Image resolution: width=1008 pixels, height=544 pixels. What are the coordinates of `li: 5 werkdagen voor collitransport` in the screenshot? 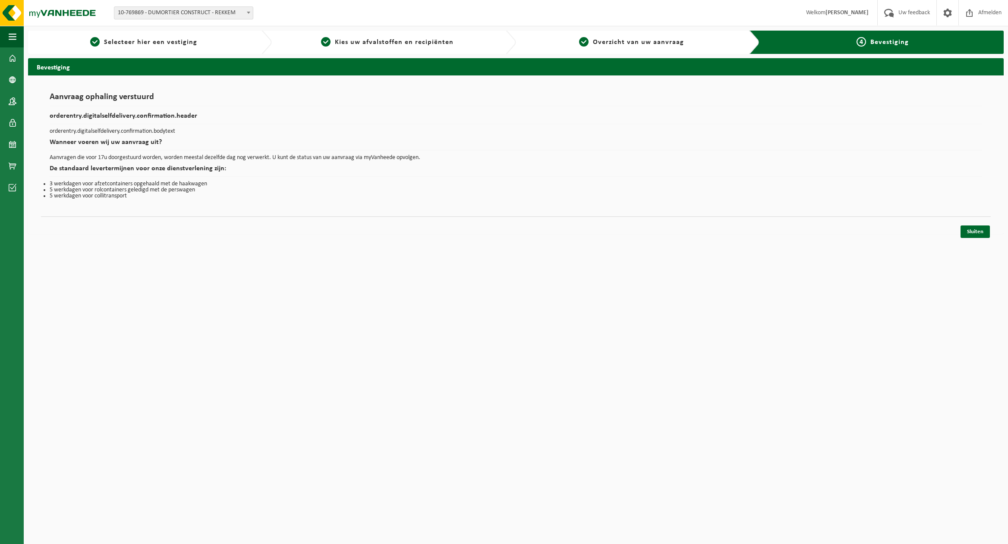 It's located at (515, 196).